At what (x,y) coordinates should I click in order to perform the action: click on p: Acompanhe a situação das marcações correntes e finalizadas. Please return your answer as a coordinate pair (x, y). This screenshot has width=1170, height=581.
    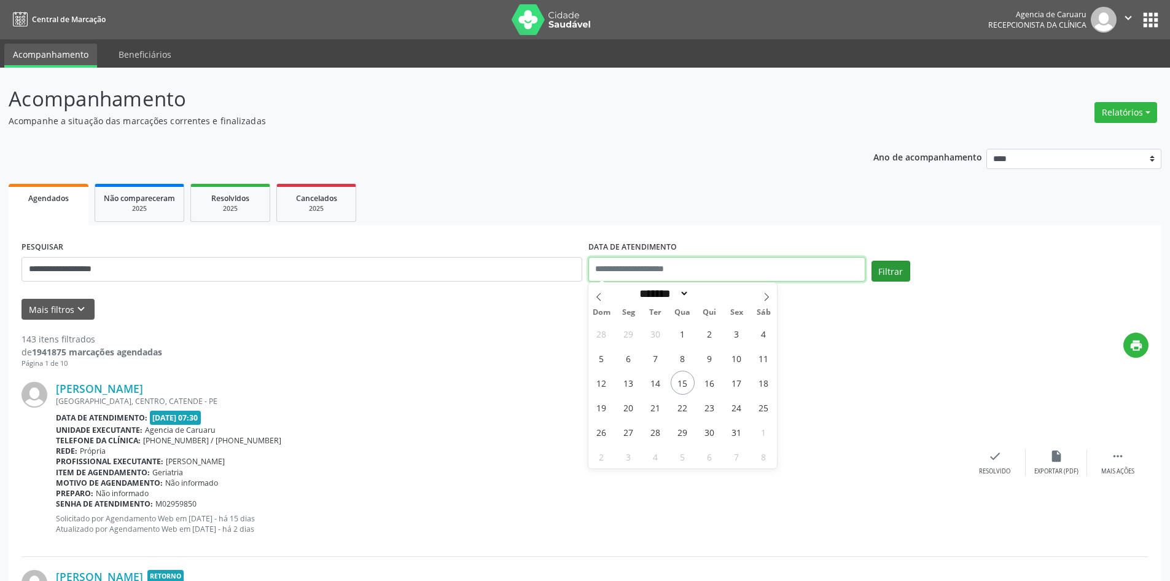
    Looking at the image, I should click on (412, 120).